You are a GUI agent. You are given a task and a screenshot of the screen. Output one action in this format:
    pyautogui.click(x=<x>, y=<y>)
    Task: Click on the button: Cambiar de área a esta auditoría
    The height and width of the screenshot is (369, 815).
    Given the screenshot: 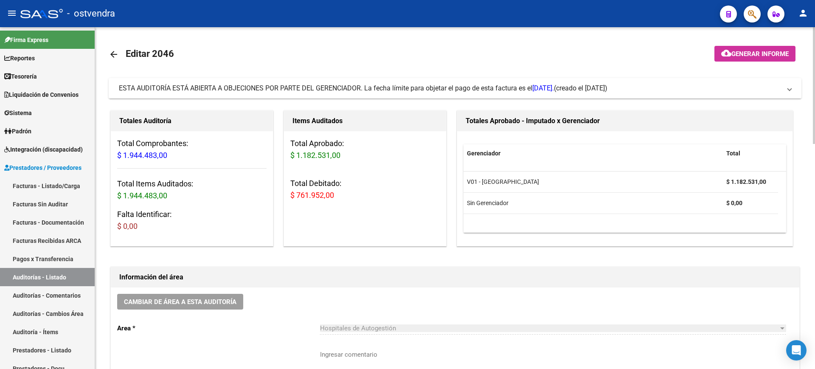 What is the action you would take?
    pyautogui.click(x=180, y=301)
    